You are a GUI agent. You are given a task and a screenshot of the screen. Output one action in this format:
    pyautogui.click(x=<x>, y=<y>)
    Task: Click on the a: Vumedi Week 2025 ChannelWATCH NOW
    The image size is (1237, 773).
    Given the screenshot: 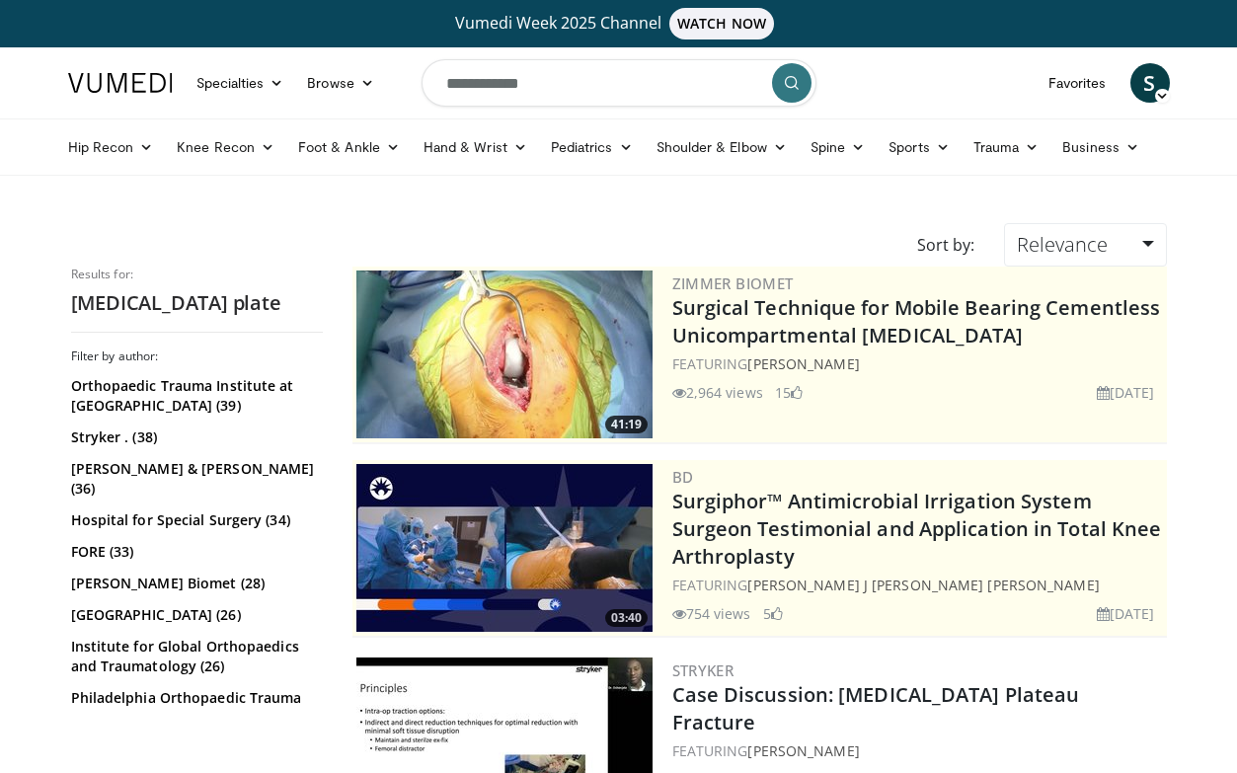 What is the action you would take?
    pyautogui.click(x=619, y=24)
    